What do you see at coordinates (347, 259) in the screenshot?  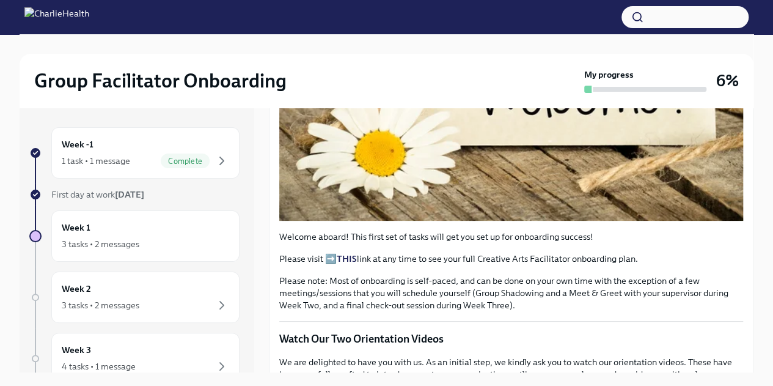 I see `a: THIS` at bounding box center [347, 259].